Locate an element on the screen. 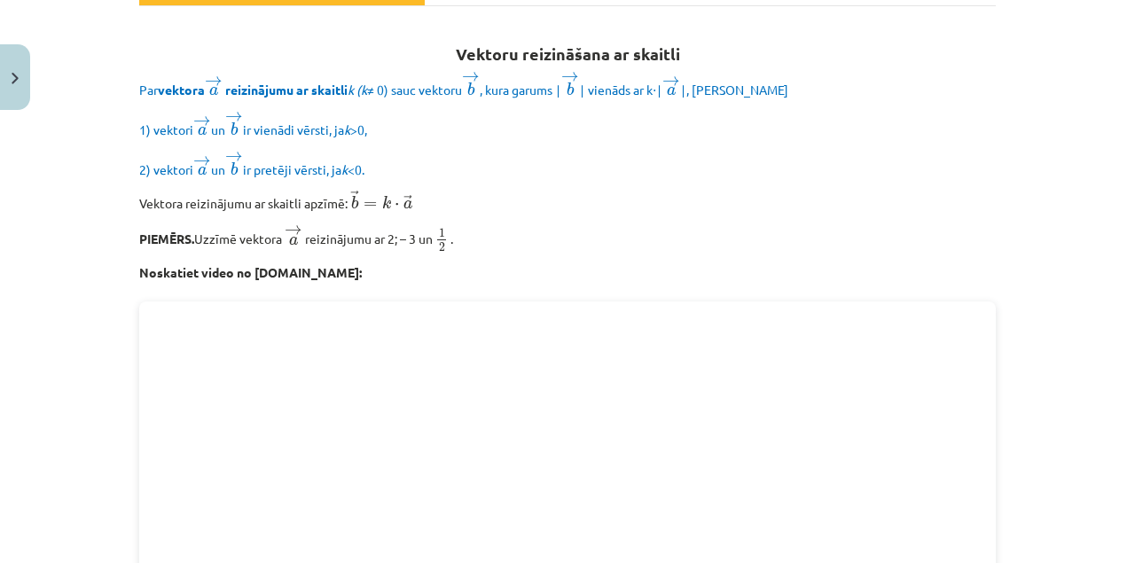 Image resolution: width=1135 pixels, height=563 pixels. span: 2) vektori un ir pretēji vērsti, ja <0. is located at coordinates (252, 169).